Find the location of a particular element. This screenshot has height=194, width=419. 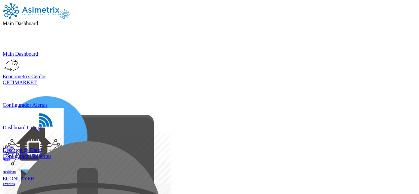

div: Configurador Reportes is located at coordinates (209, 156).